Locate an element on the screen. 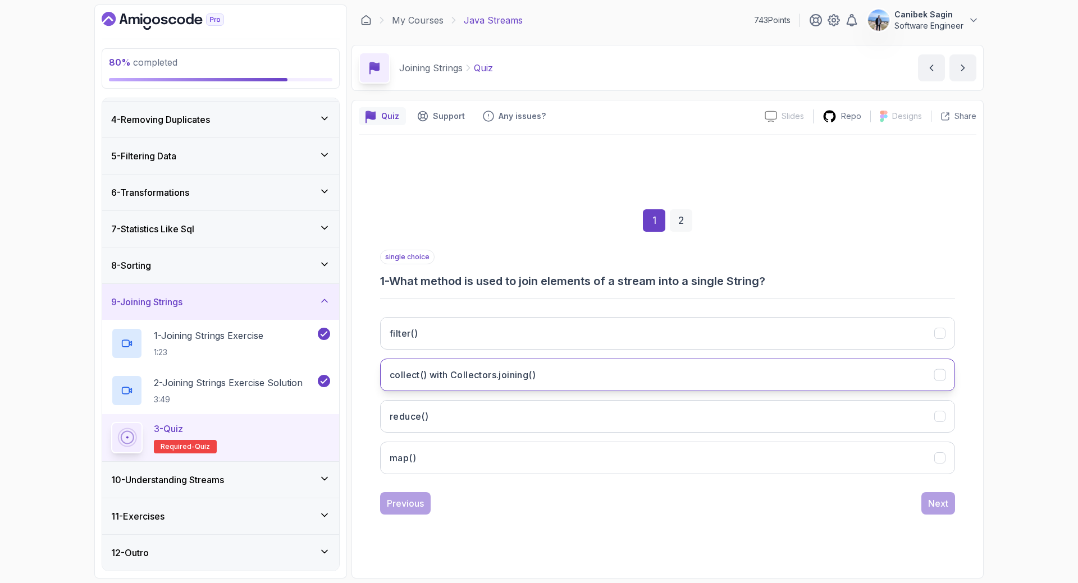 The image size is (1078, 583). h3: 8 - Sorting is located at coordinates (131, 266).